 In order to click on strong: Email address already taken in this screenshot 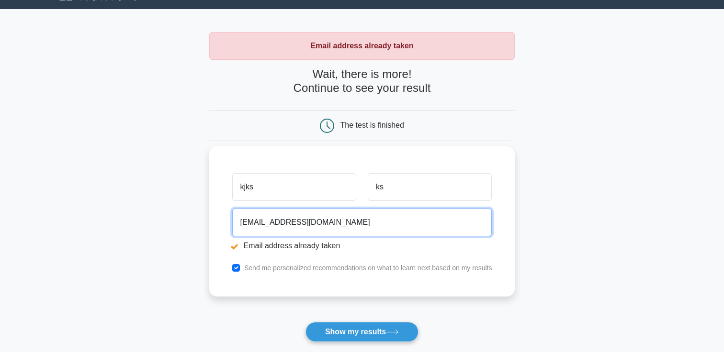, I will do `click(361, 45)`.